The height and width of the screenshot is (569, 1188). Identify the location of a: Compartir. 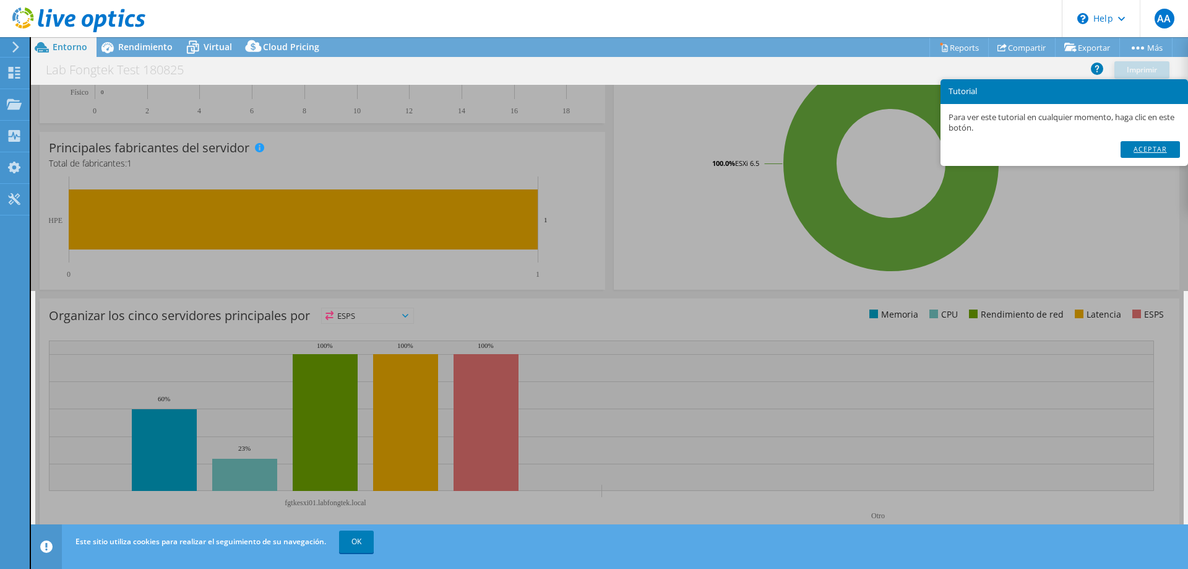
(1022, 47).